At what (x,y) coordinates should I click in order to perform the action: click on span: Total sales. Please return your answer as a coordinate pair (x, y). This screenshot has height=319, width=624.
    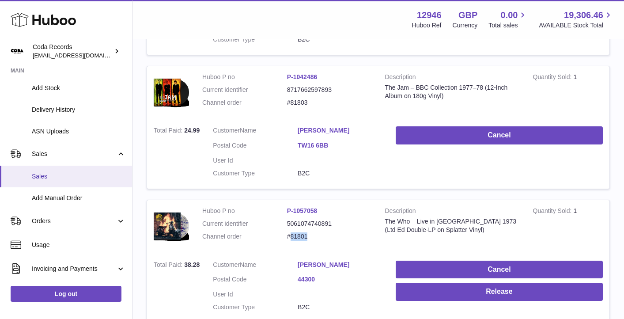
    Looking at the image, I should click on (508, 25).